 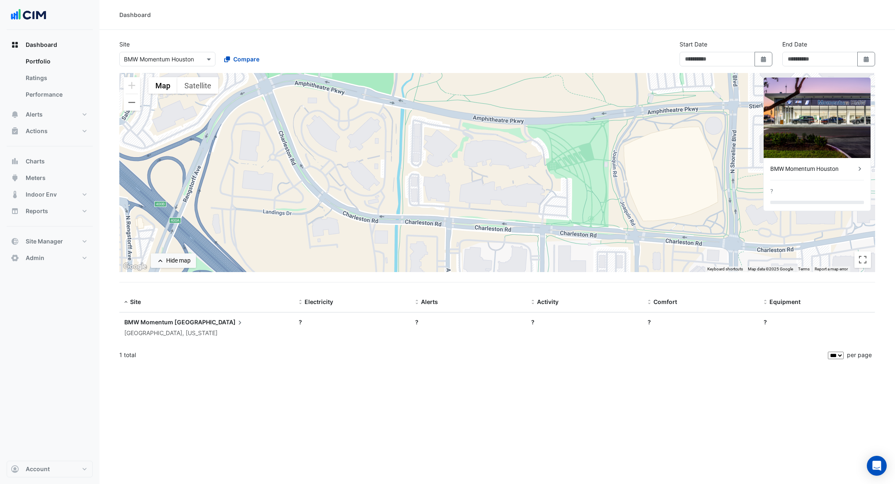 What do you see at coordinates (15, 258) in the screenshot?
I see `app-icon: Admin` at bounding box center [15, 258].